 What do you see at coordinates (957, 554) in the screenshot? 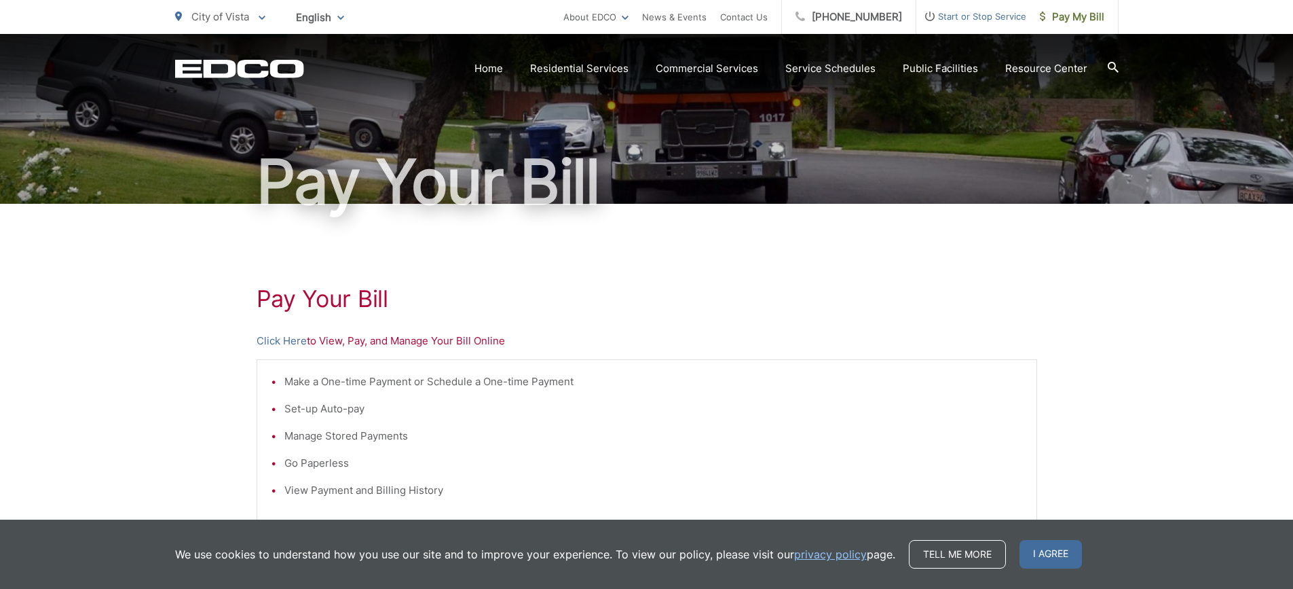
I see `a: Tell me more` at bounding box center [957, 554].